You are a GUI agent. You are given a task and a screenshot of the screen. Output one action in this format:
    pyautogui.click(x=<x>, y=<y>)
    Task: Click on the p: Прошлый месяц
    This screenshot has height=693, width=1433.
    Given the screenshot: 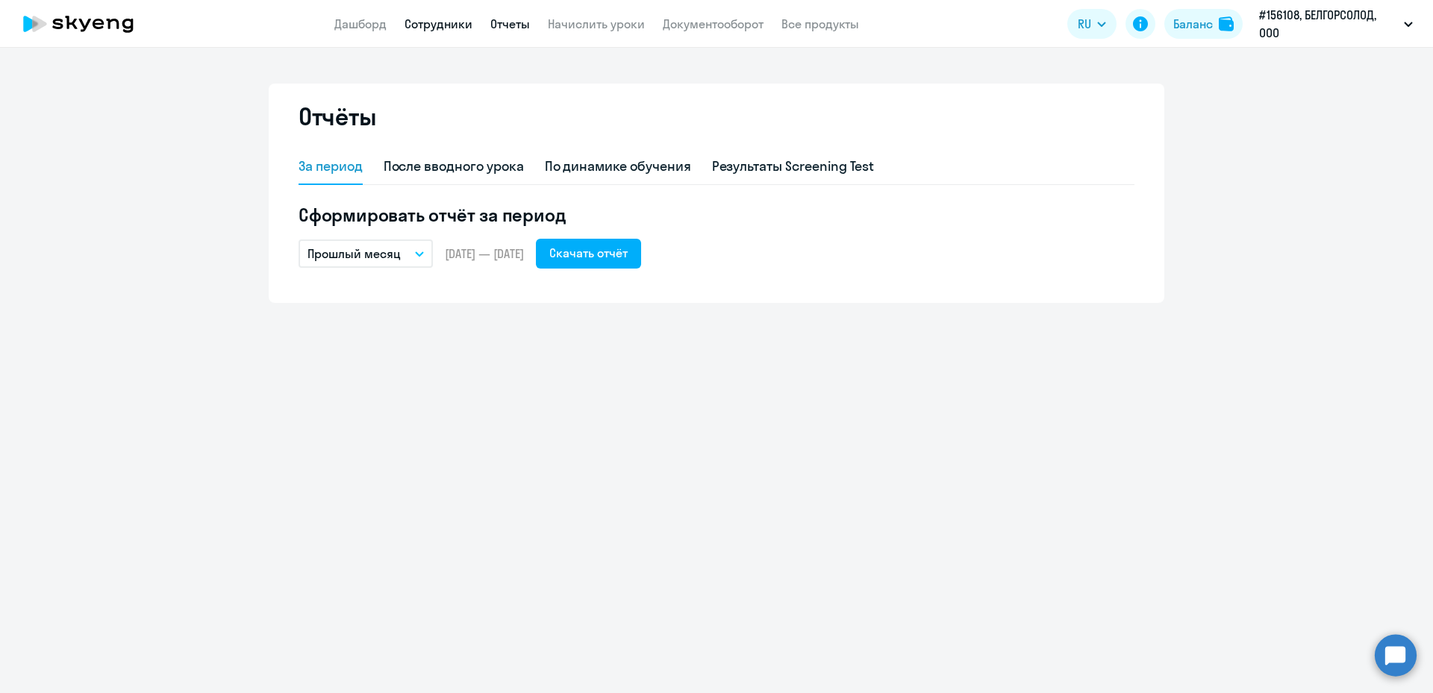 What is the action you would take?
    pyautogui.click(x=354, y=254)
    